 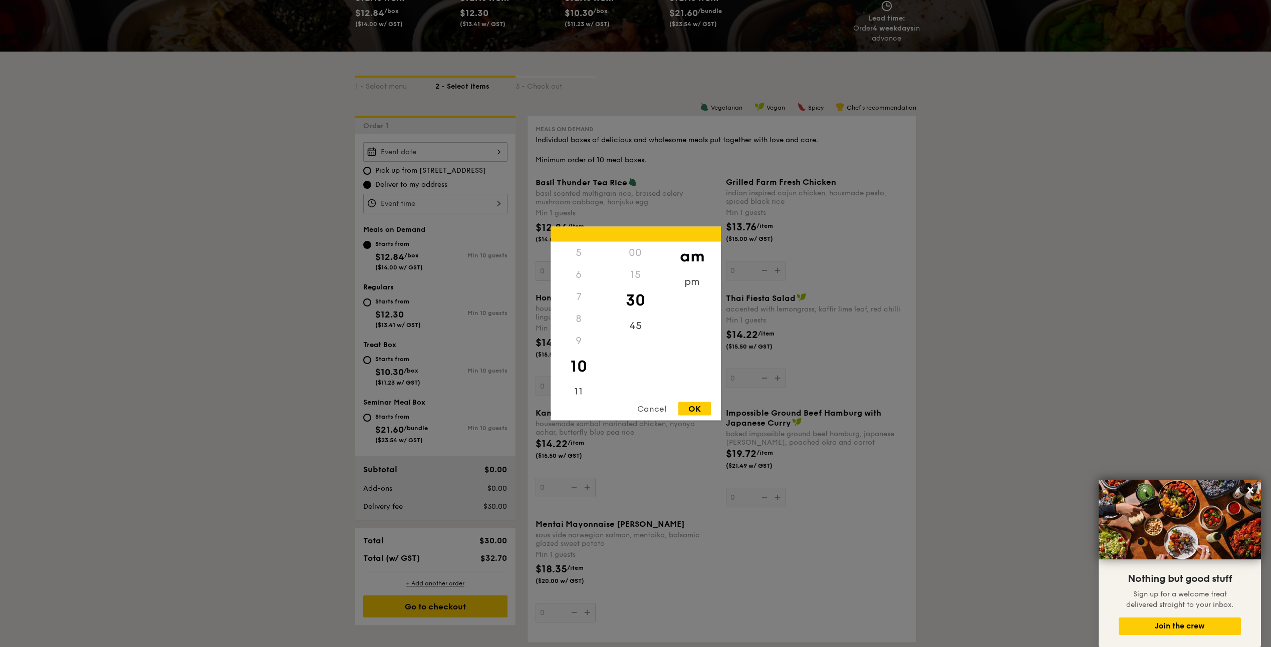 I want to click on div: 7, so click(x=578, y=297).